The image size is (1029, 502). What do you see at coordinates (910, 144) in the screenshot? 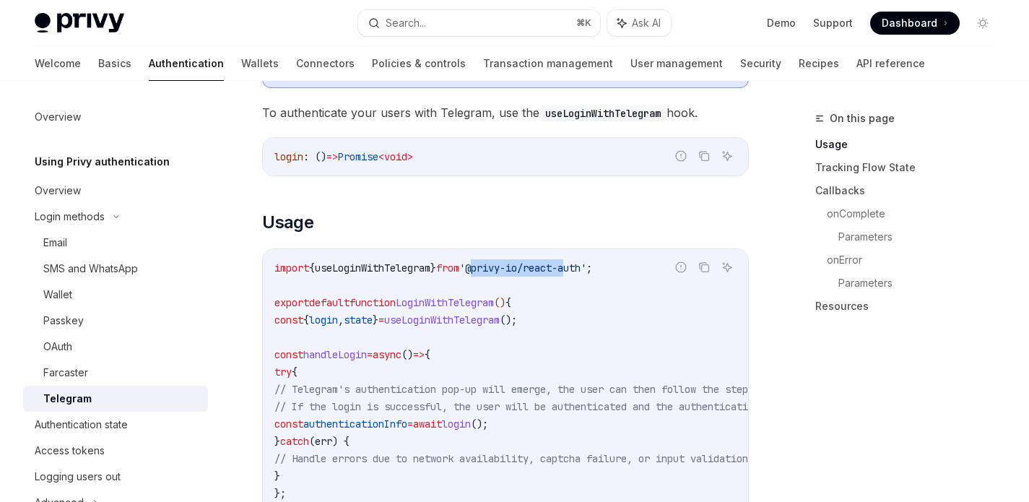
I see `a: Usage` at bounding box center [910, 144].